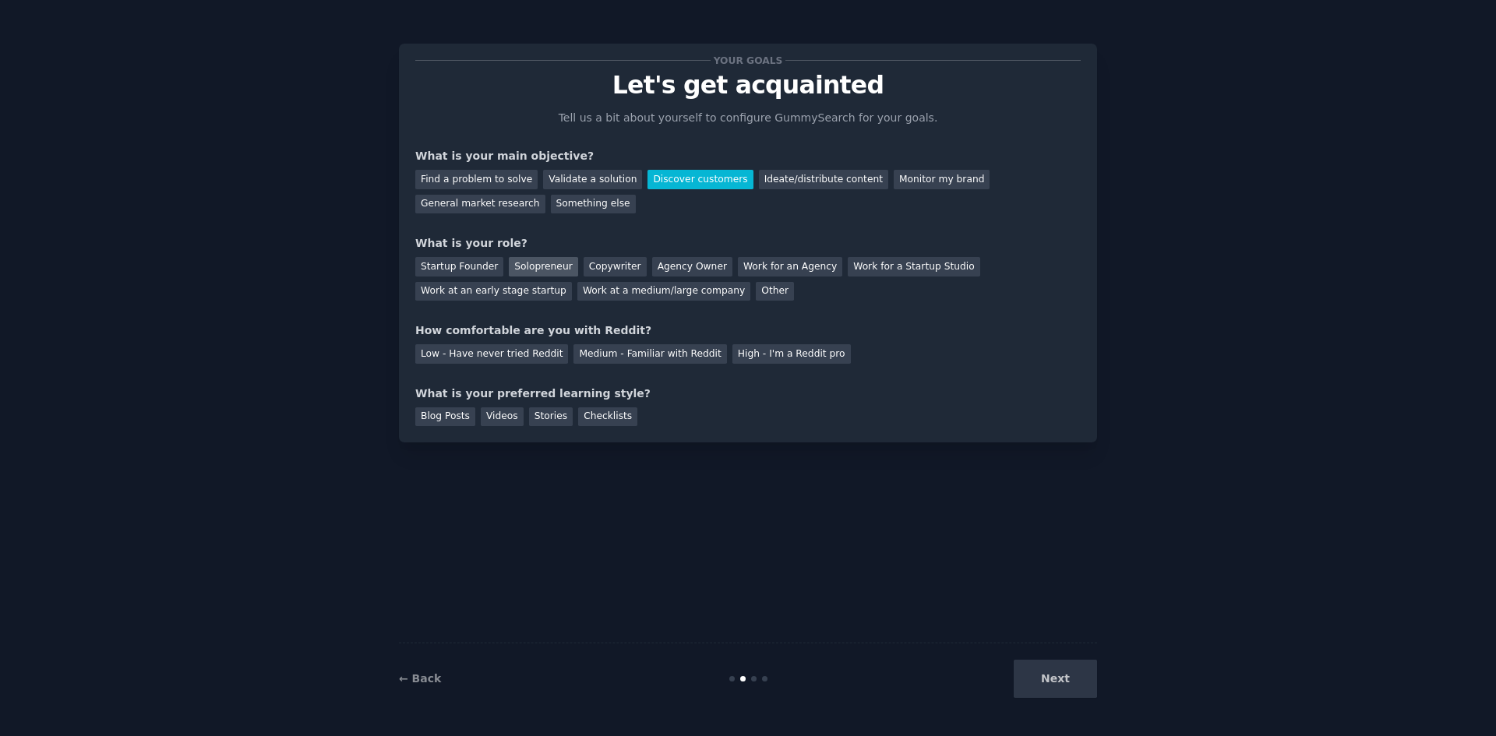 This screenshot has width=1496, height=736. I want to click on div: Find a problem to solve, so click(476, 179).